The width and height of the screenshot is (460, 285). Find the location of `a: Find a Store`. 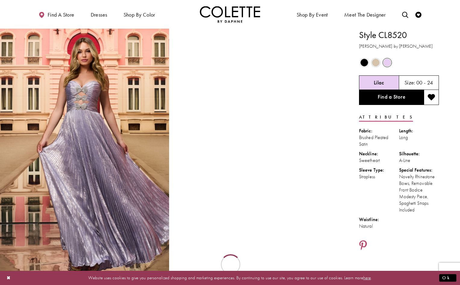

a: Find a Store is located at coordinates (391, 97).